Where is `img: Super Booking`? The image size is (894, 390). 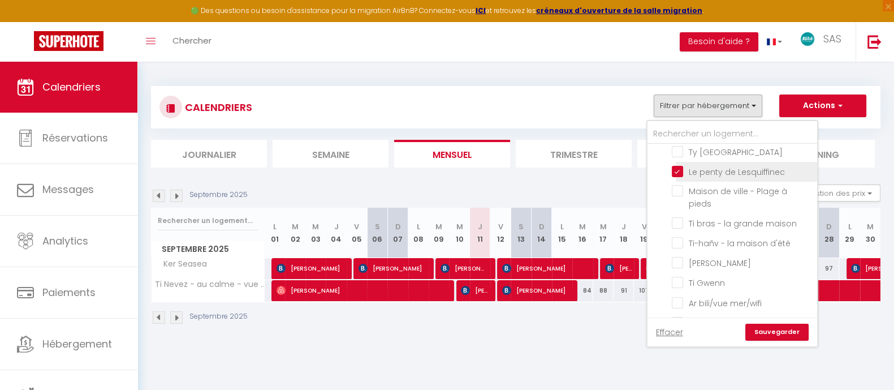 img: Super Booking is located at coordinates (68, 41).